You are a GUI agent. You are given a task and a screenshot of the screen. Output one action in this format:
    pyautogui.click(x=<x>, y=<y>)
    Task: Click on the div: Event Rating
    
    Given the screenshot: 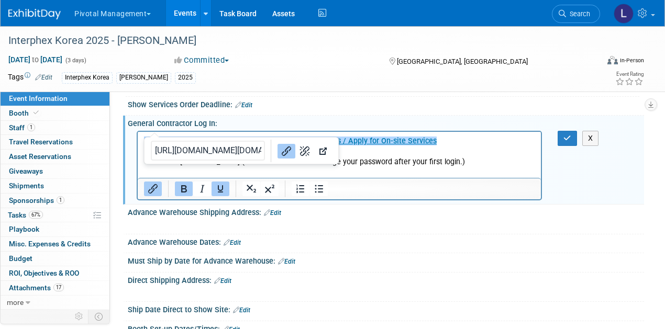 What is the action you would take?
    pyautogui.click(x=630, y=74)
    